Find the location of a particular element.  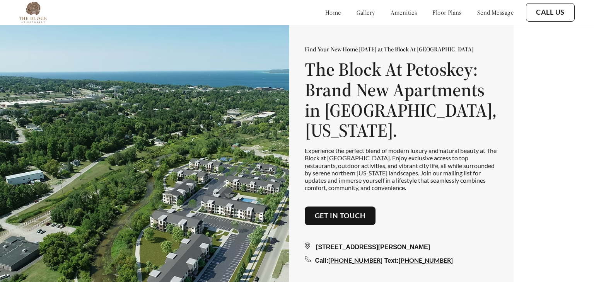

button: Get in touch is located at coordinates (340, 216).